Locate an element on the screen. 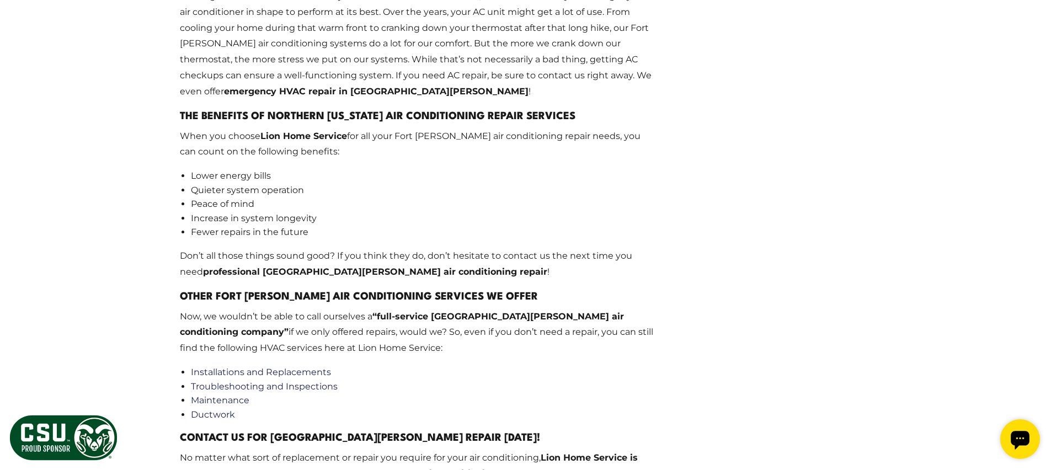  strong: Lion Home Service is located at coordinates (303, 136).